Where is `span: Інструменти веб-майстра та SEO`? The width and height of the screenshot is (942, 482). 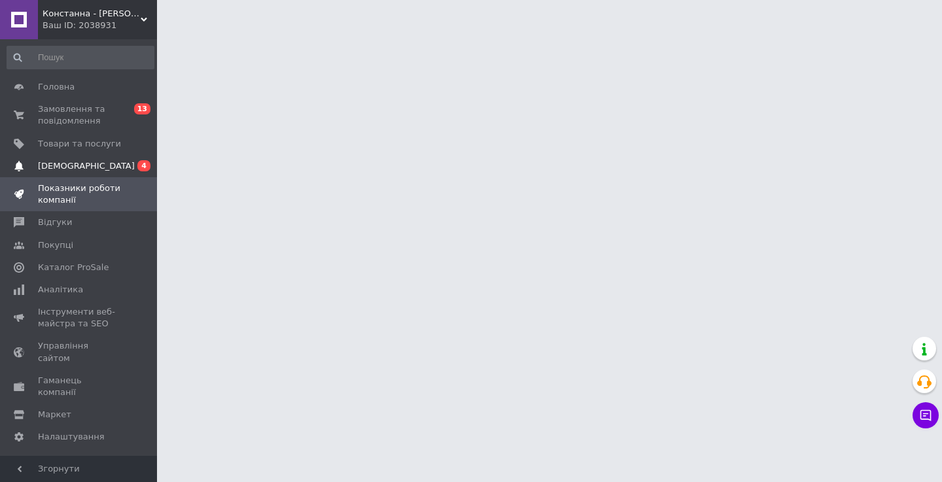 span: Інструменти веб-майстра та SEO is located at coordinates (79, 318).